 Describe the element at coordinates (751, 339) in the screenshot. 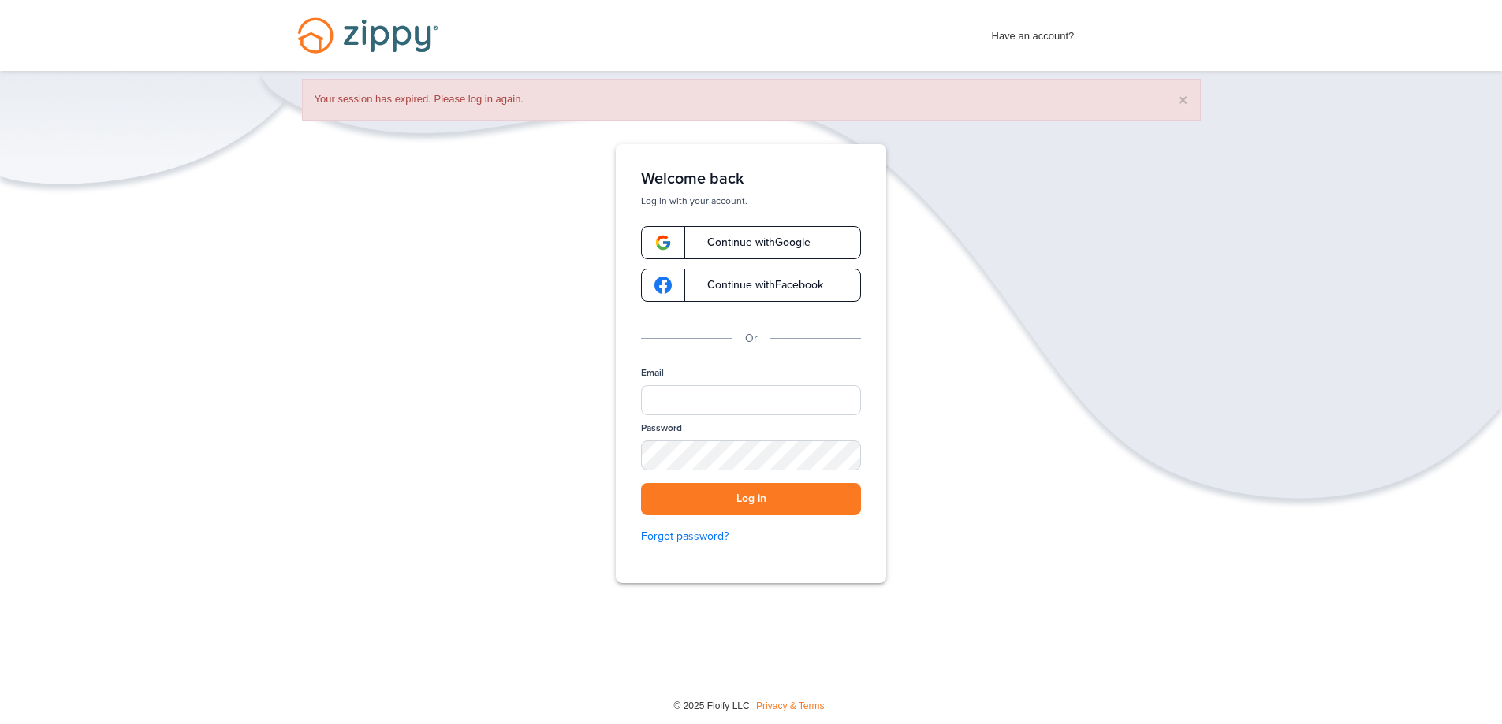

I see `p: Or` at that location.